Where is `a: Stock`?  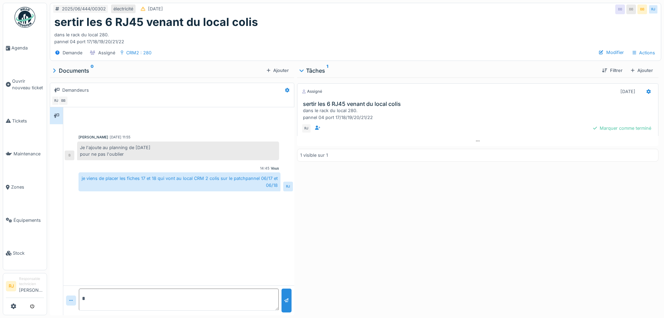 a: Stock is located at coordinates (25, 253).